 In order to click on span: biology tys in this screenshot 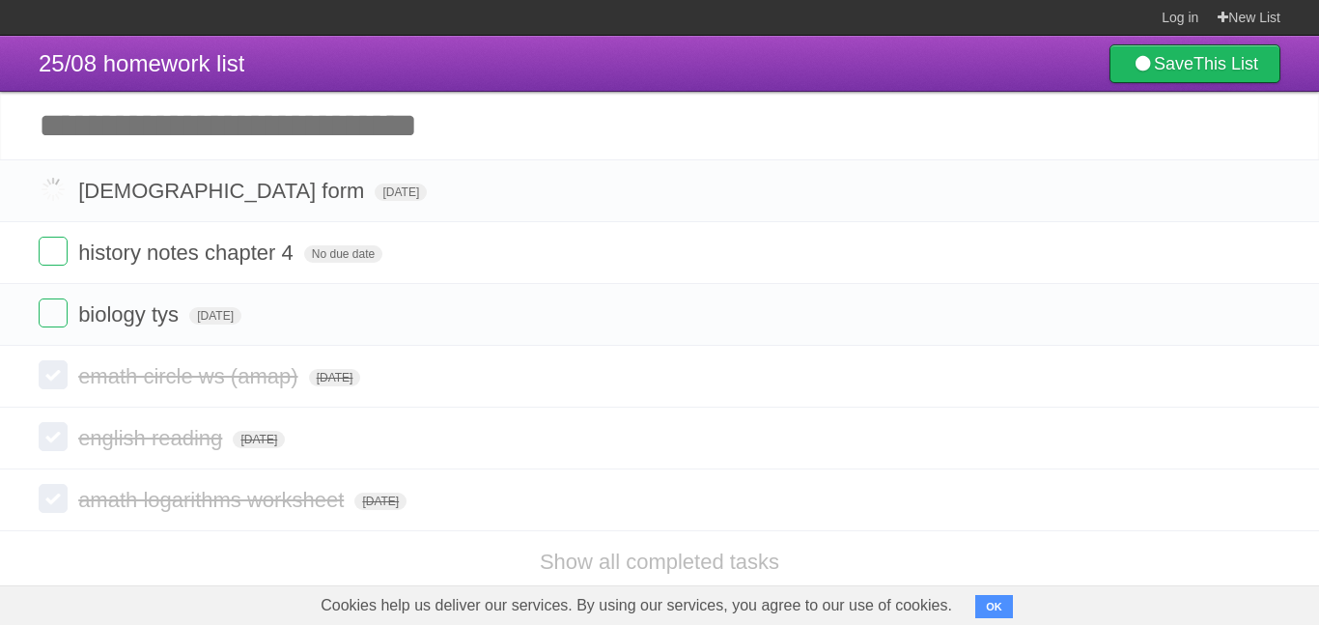, I will do `click(130, 314)`.